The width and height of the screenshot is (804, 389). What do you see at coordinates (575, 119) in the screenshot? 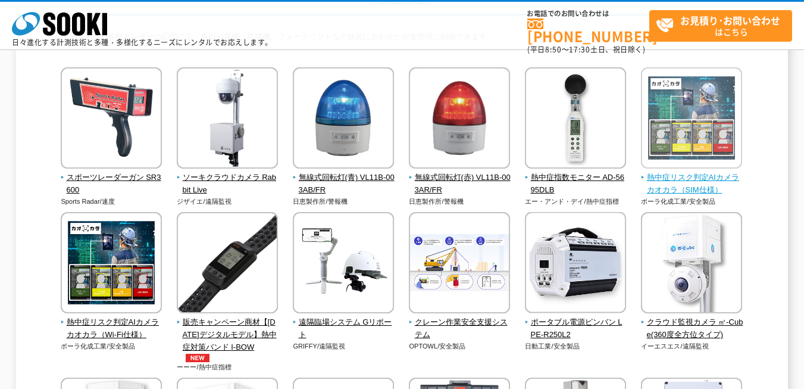
I see `img: 熱中症指数モニター AD-5695DLB` at bounding box center [575, 119].